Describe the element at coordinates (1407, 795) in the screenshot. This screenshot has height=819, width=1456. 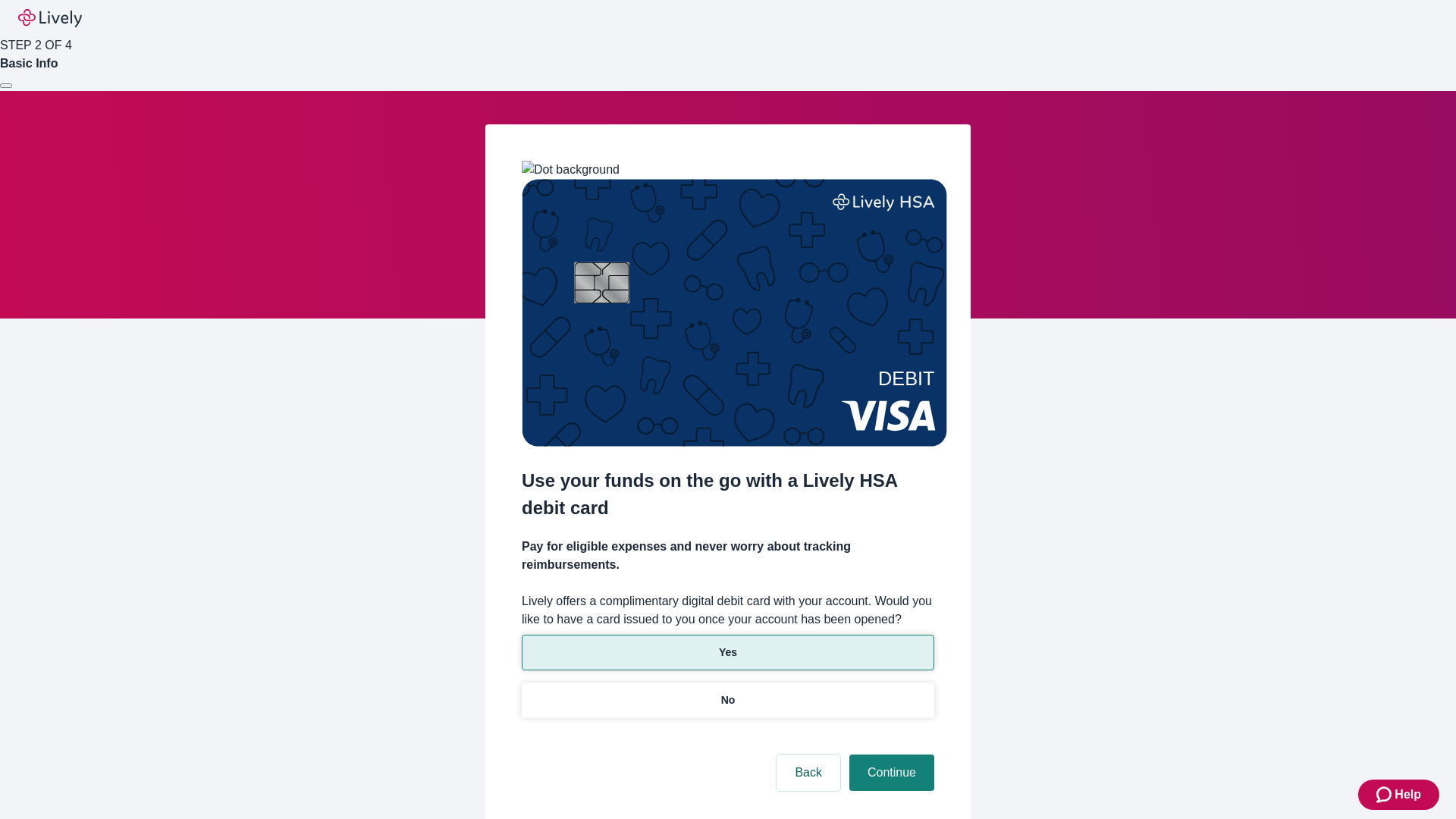
I see `span: Help` at that location.